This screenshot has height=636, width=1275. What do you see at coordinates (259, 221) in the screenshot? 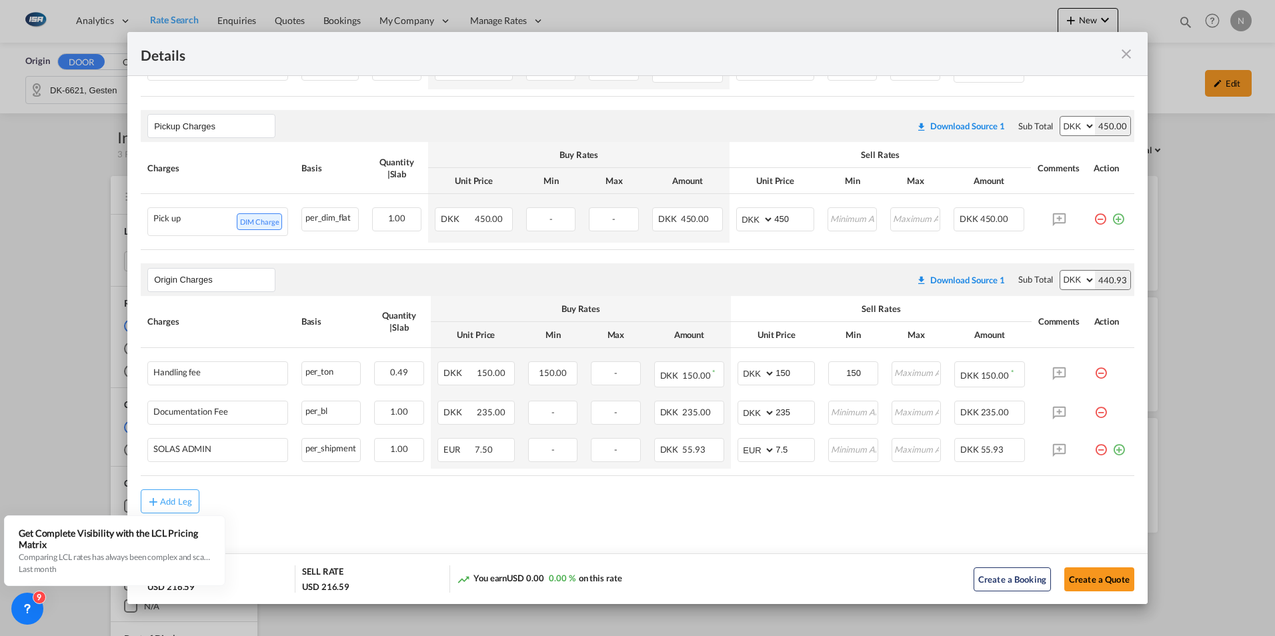
I see `span: DIM Charge` at bounding box center [259, 221].